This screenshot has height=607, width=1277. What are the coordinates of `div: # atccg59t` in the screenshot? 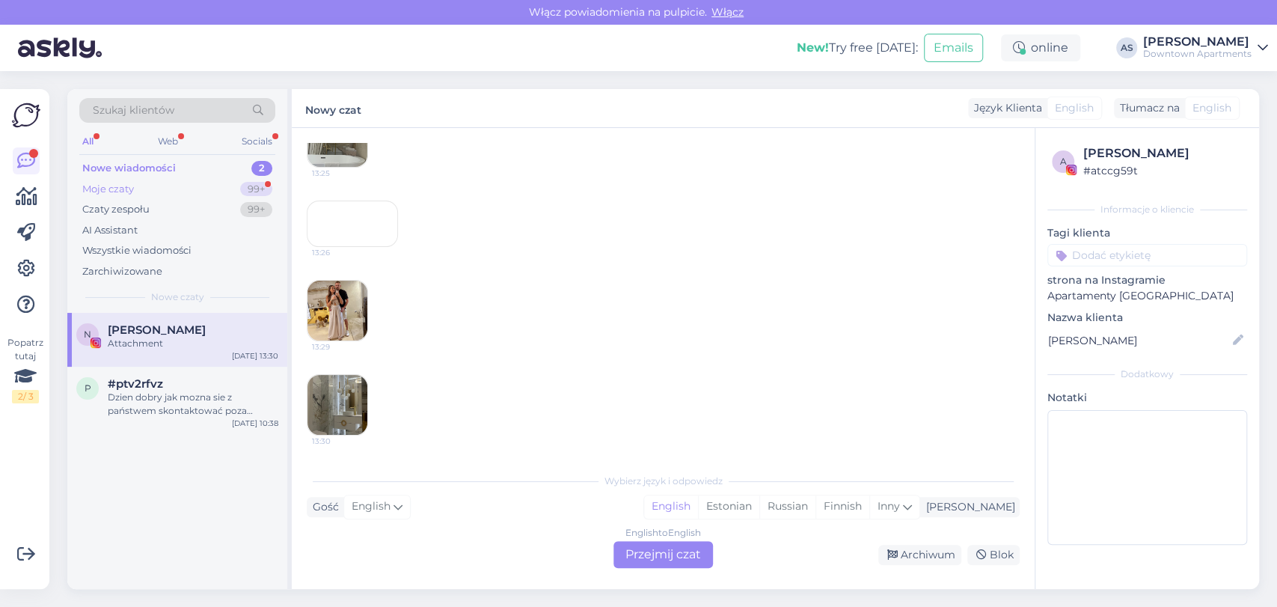 It's located at (1163, 171).